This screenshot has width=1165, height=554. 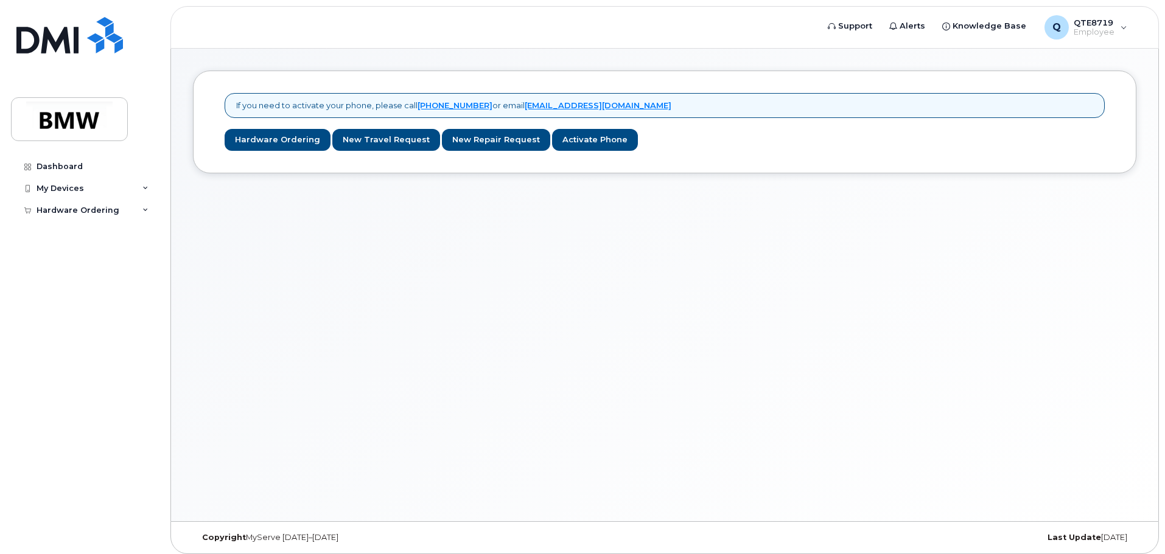 I want to click on a: Activate Phone, so click(x=595, y=140).